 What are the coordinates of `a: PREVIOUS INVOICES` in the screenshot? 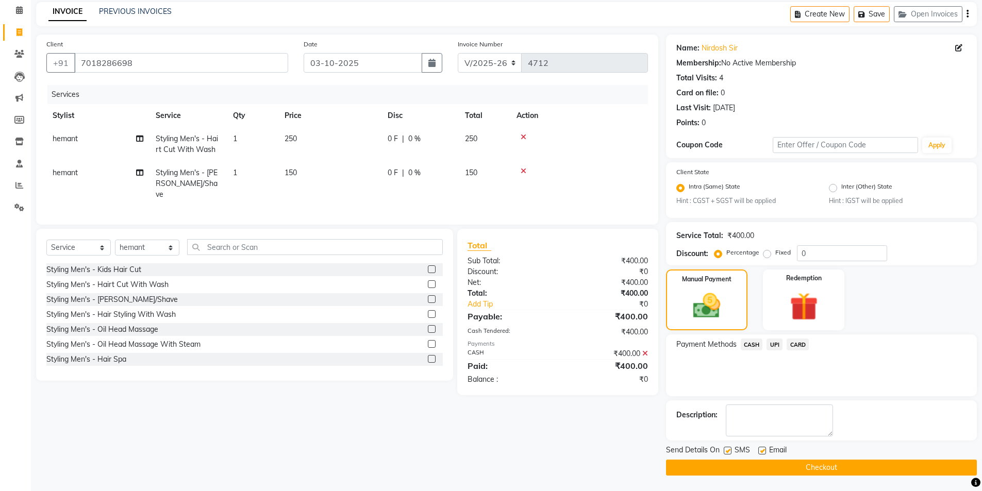 It's located at (135, 11).